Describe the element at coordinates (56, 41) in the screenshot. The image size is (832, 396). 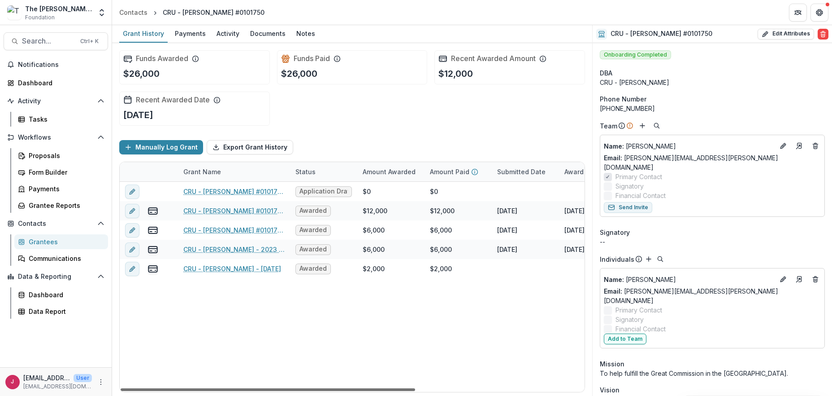
I see `button: Search...` at that location.